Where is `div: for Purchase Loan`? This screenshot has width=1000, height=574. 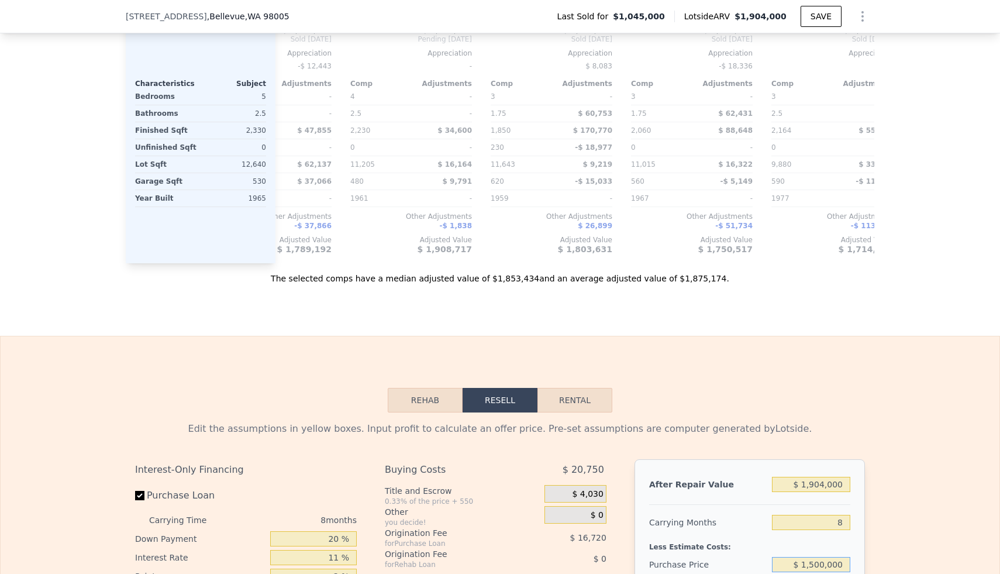
div: for Purchase Loan is located at coordinates (450, 543).